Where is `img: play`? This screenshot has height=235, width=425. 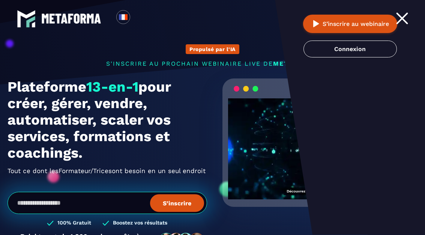 img: play is located at coordinates (316, 24).